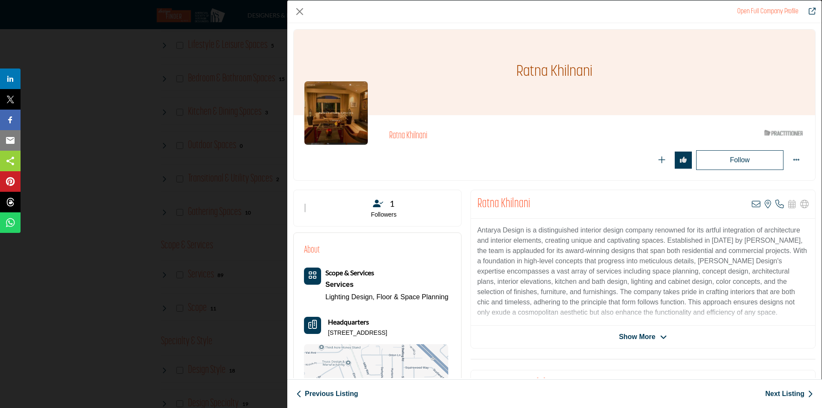 Image resolution: width=822 pixels, height=408 pixels. What do you see at coordinates (637, 337) in the screenshot?
I see `span: Show More` at bounding box center [637, 337].